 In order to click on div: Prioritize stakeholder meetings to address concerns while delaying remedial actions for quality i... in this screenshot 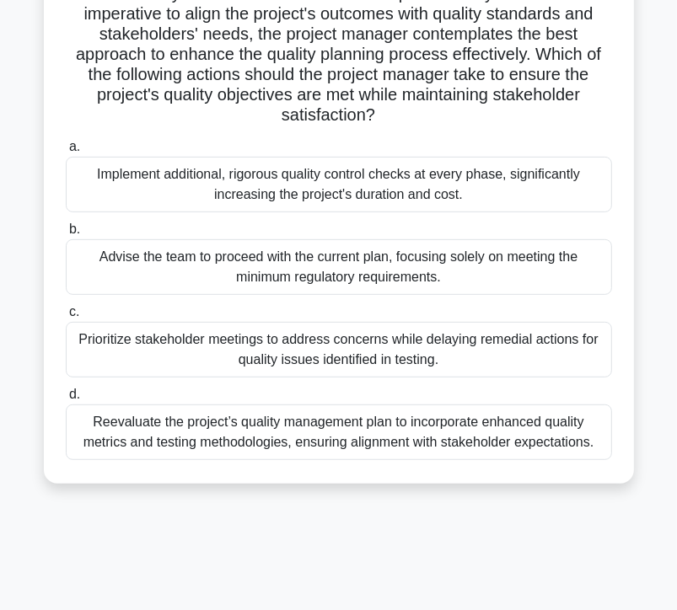, I will do `click(339, 350)`.